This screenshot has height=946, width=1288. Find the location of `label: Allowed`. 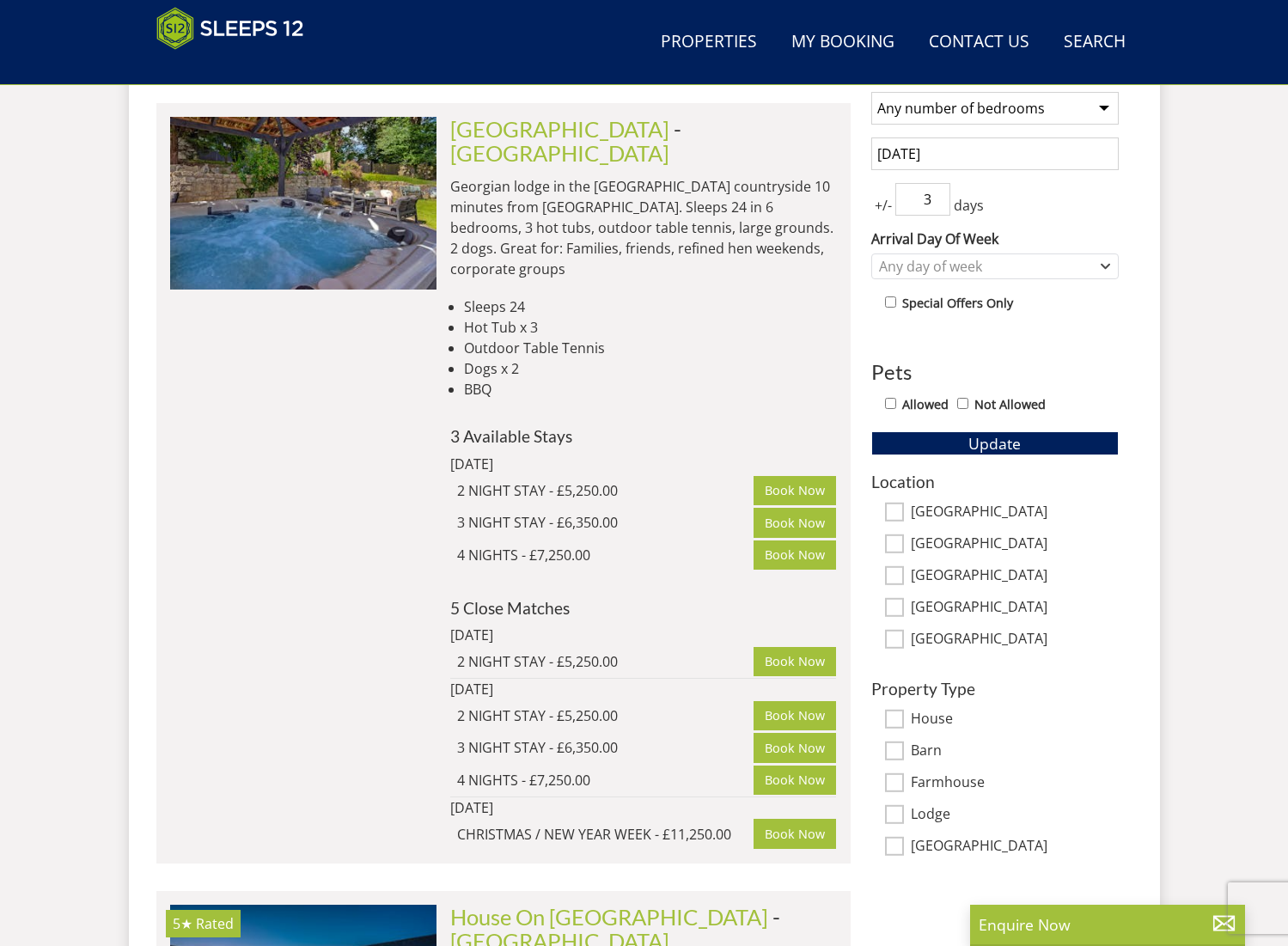

label: Allowed is located at coordinates (926, 405).